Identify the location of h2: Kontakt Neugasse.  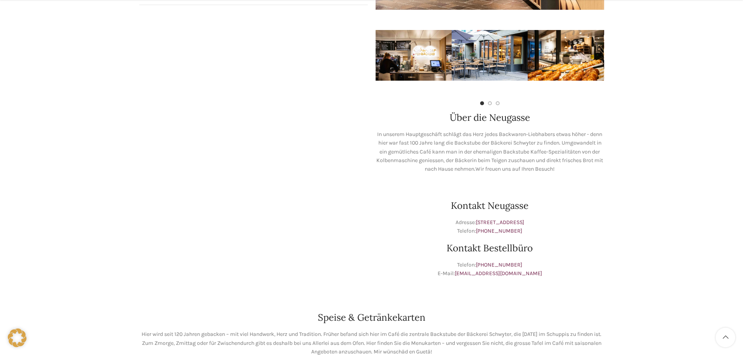
(490, 206).